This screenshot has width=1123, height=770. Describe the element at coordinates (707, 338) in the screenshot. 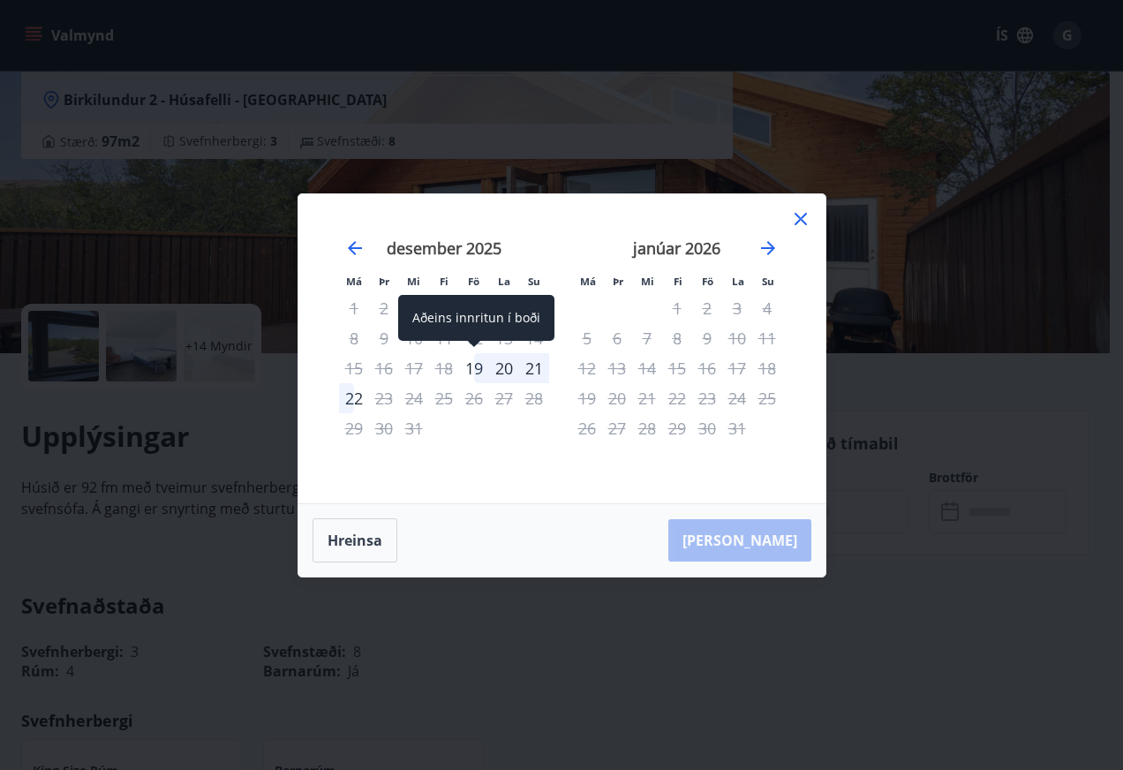

I see `td: Not available. föstudagur, 9. janúar 2026` at that location.